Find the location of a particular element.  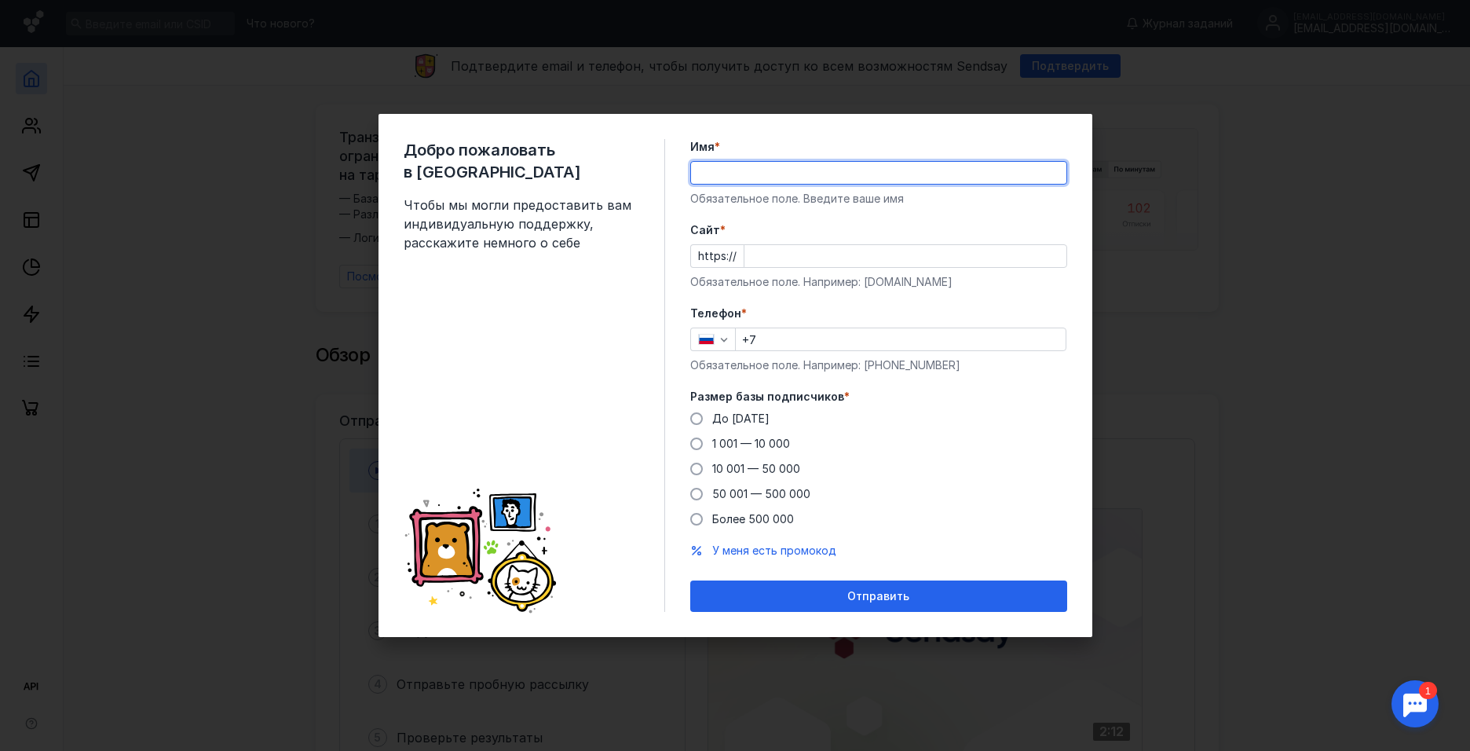

span: 10 001 — 50 000 is located at coordinates (756, 468).